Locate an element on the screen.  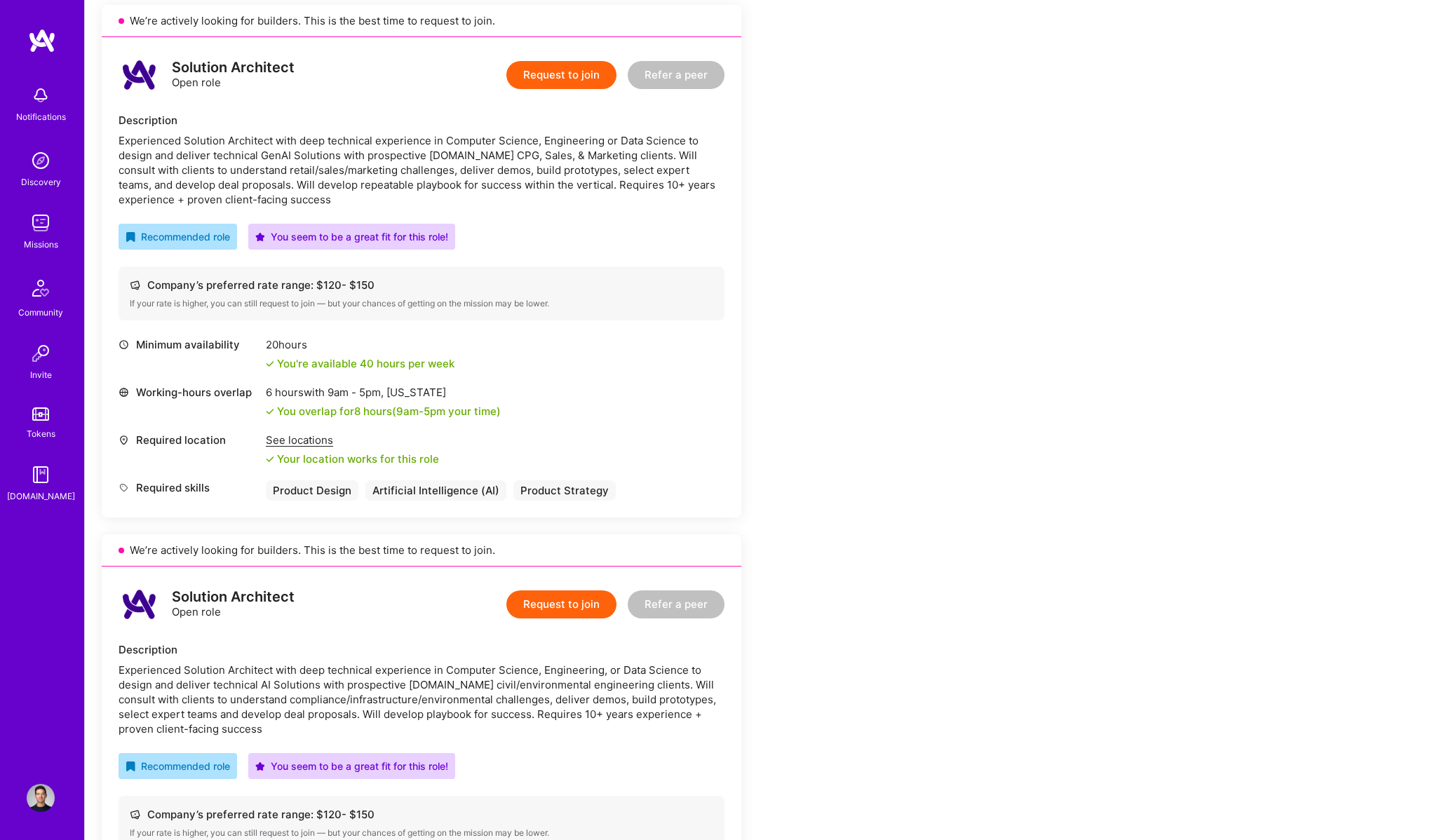
span: 9am - 5pm , is located at coordinates (356, 392).